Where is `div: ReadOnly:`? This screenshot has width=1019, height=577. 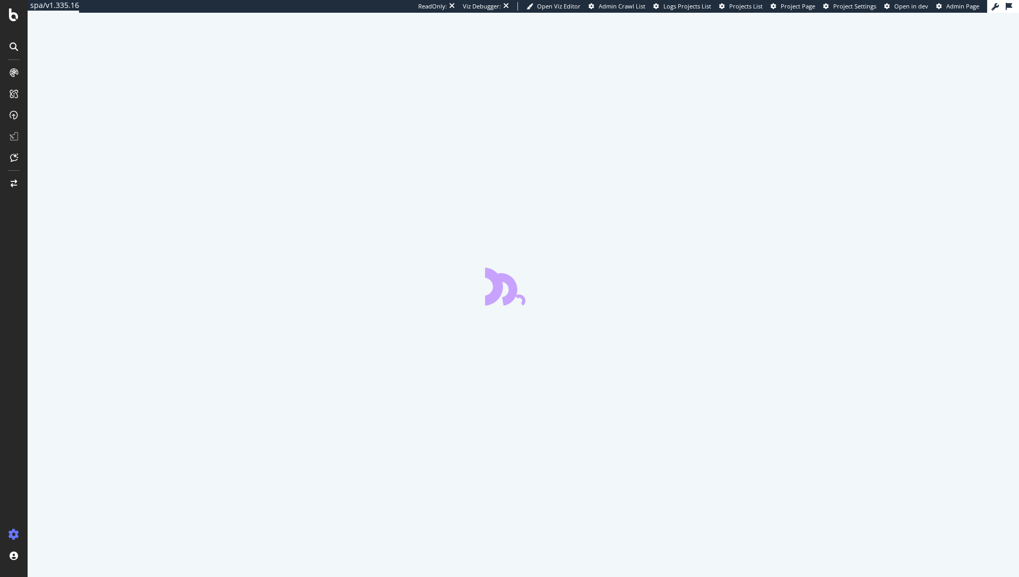
div: ReadOnly: is located at coordinates (433, 6).